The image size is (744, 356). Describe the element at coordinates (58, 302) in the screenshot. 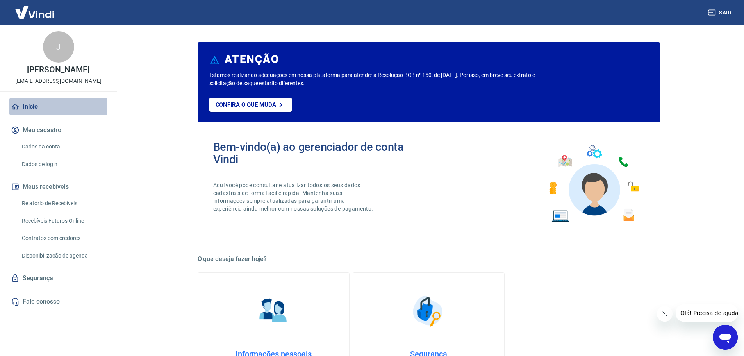

I see `a: Fale conosco` at that location.